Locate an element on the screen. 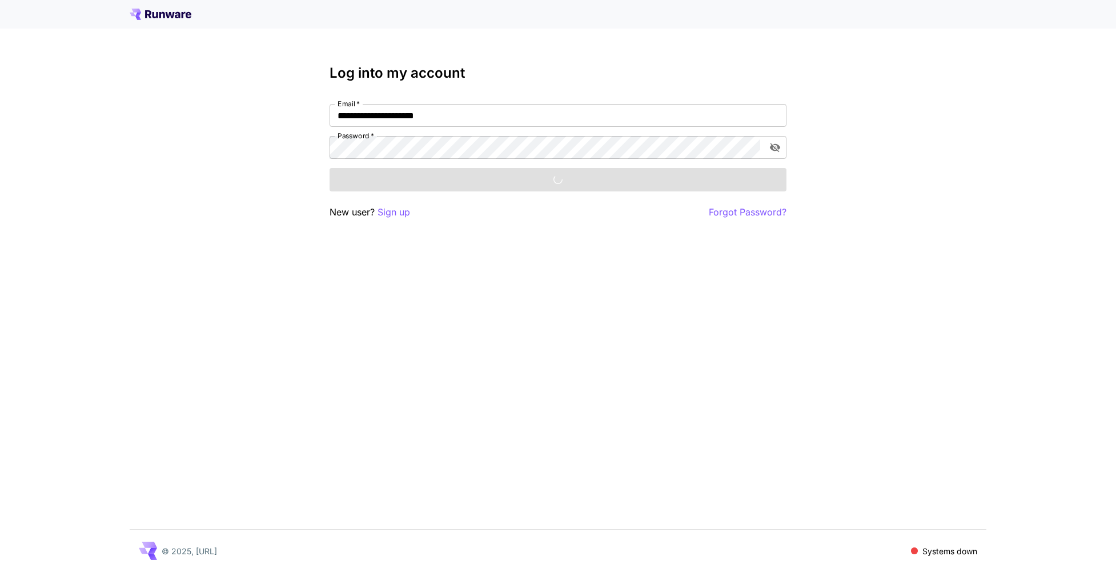  p: Systems down is located at coordinates (950, 550).